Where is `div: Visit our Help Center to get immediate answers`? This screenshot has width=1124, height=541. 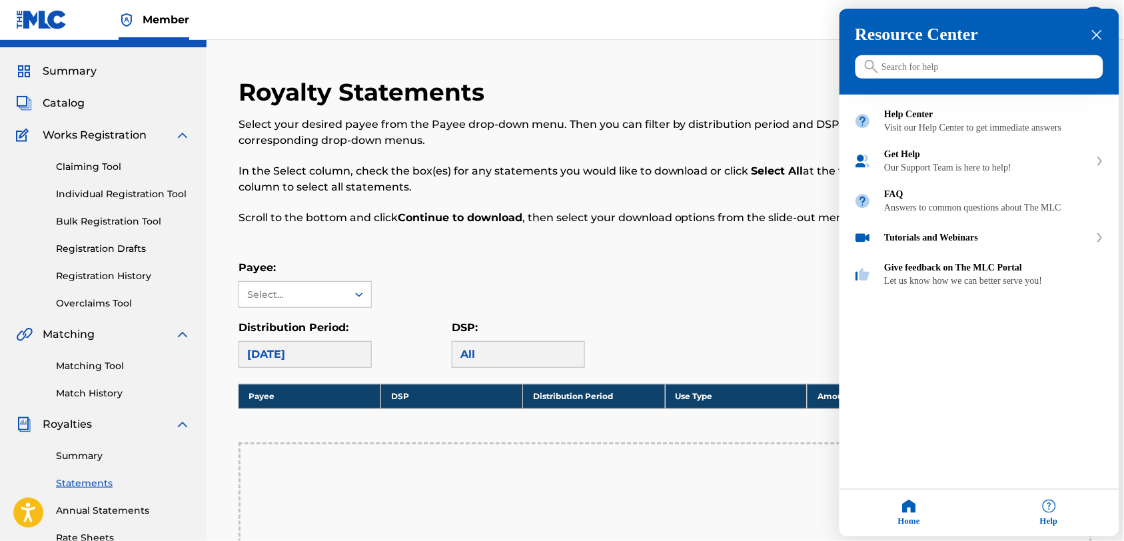
div: Visit our Help Center to get immediate answers is located at coordinates (995, 128).